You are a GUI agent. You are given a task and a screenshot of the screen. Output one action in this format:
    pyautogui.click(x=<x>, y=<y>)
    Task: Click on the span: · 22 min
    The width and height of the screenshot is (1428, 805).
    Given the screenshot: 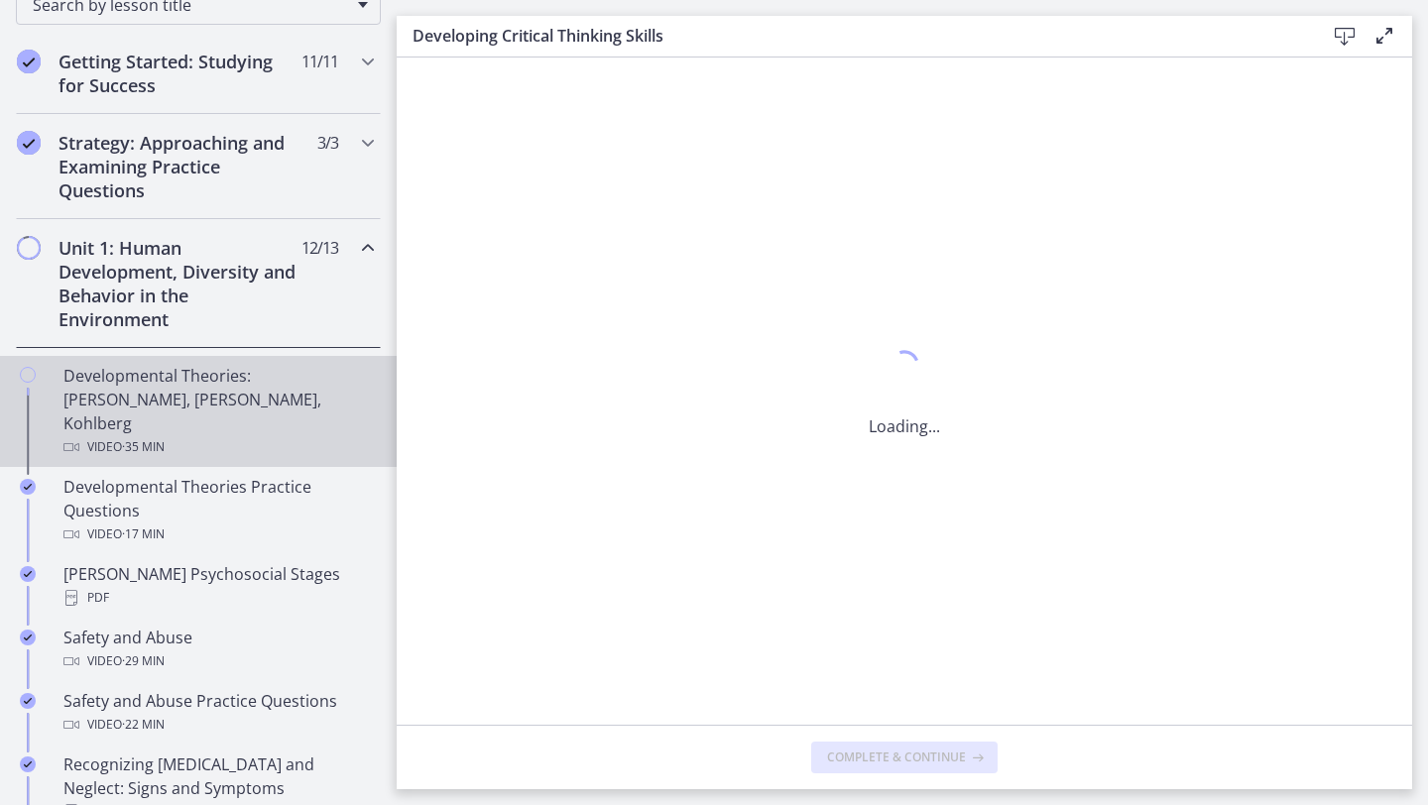 What is the action you would take?
    pyautogui.click(x=143, y=725)
    